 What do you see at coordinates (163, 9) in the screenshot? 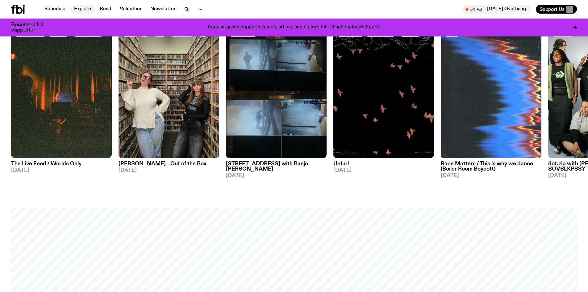
I see `a: Newsletter` at bounding box center [163, 9].